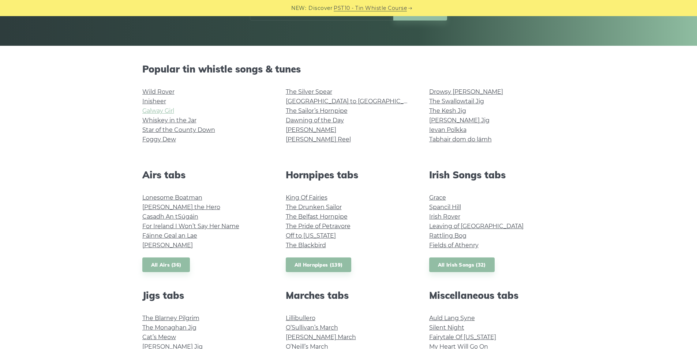 This screenshot has width=697, height=349. What do you see at coordinates (312, 327) in the screenshot?
I see `a: O’Sullivan’s March` at bounding box center [312, 327].